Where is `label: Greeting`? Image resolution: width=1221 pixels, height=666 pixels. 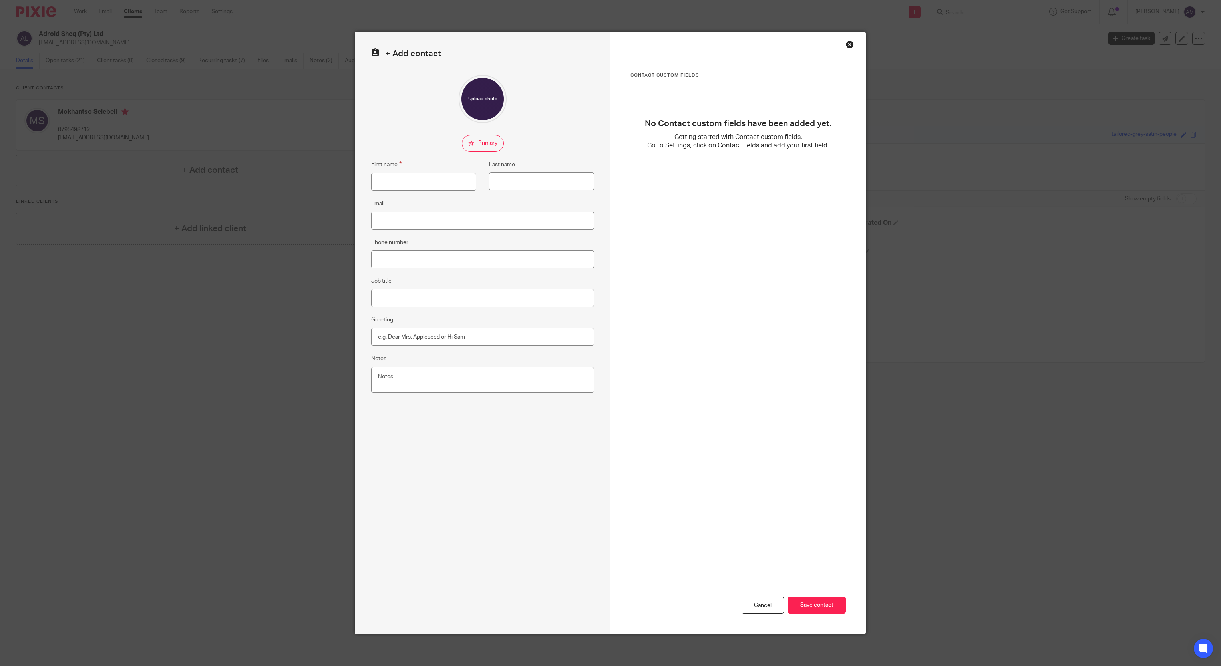
label: Greeting is located at coordinates (382, 320).